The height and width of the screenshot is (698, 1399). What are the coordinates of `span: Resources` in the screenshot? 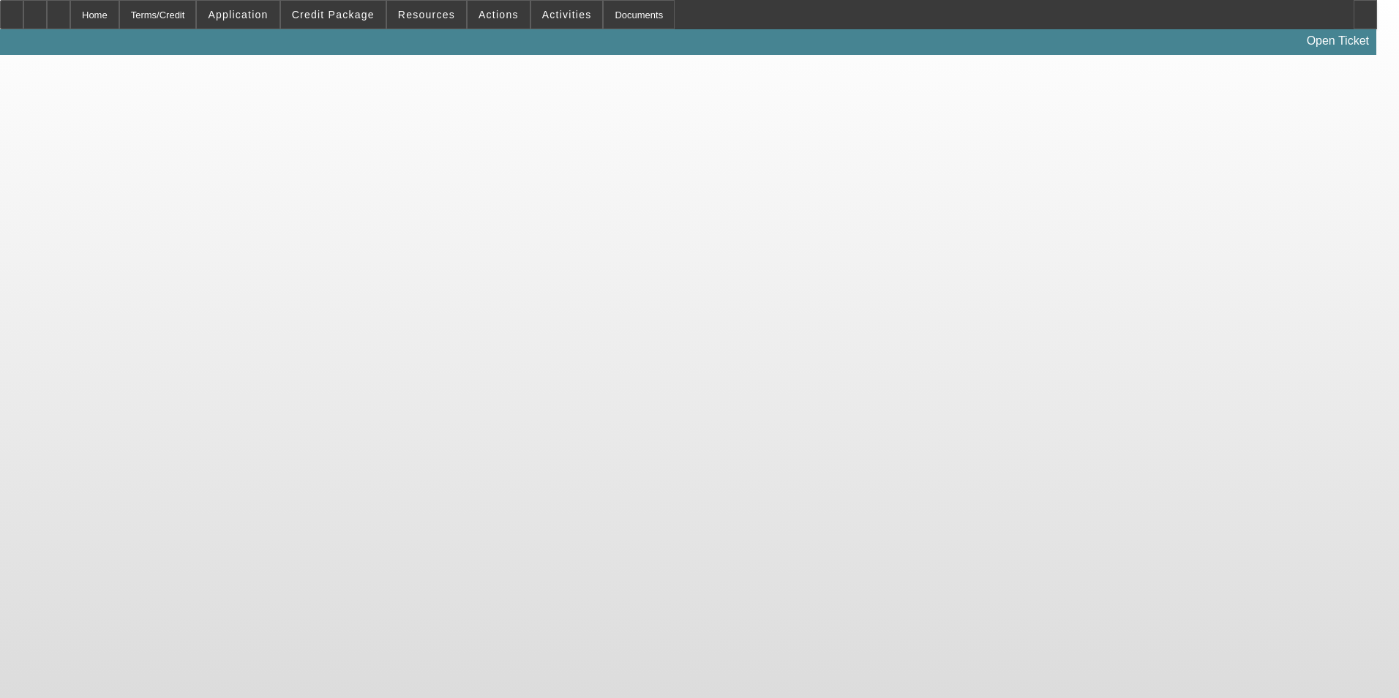 It's located at (426, 15).